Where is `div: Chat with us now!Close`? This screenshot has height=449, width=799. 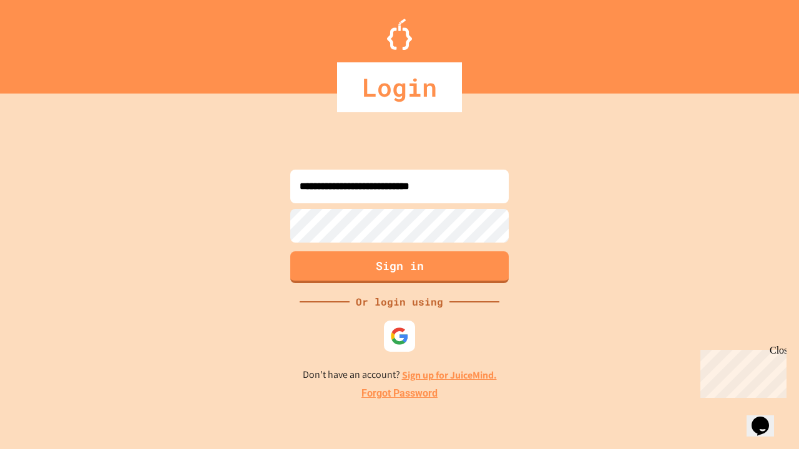
div: Chat with us now!Close is located at coordinates (46, 42).